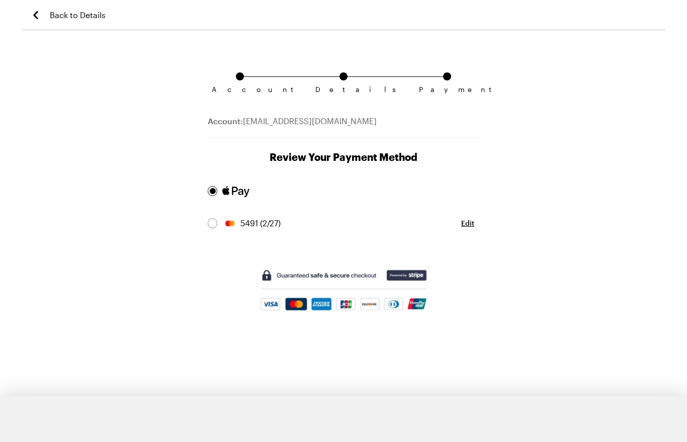 Image resolution: width=687 pixels, height=442 pixels. What do you see at coordinates (467, 223) in the screenshot?
I see `span: Edit` at bounding box center [467, 223].